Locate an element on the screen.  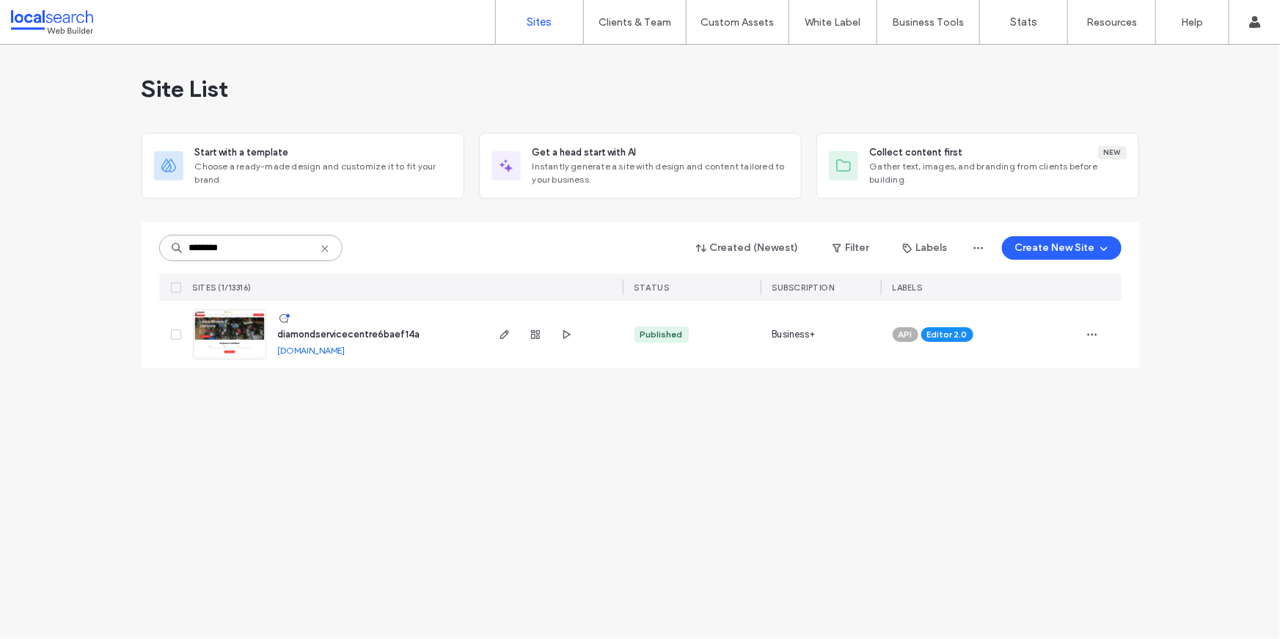
label: Stats is located at coordinates (1024, 22).